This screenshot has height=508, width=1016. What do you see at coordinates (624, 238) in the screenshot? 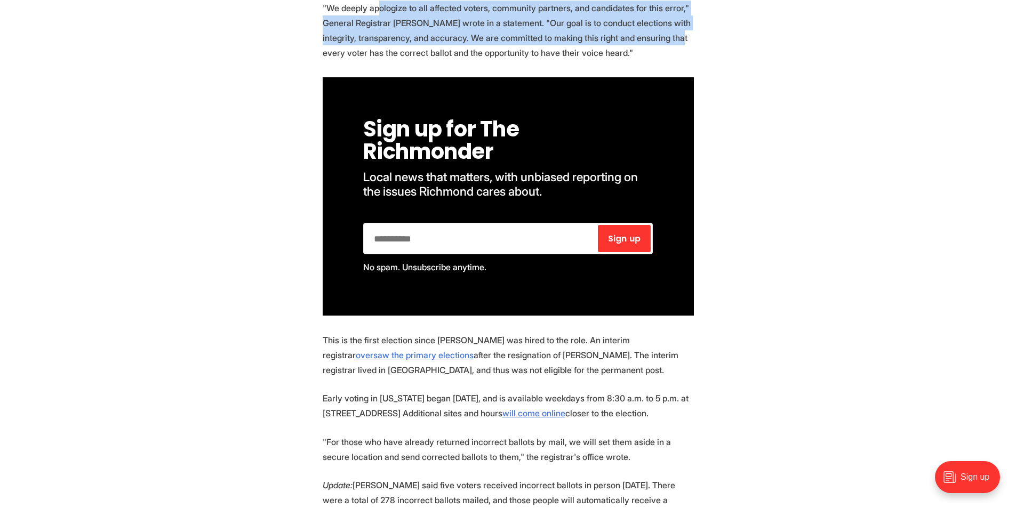
I see `button: Sign up` at bounding box center [624, 238].